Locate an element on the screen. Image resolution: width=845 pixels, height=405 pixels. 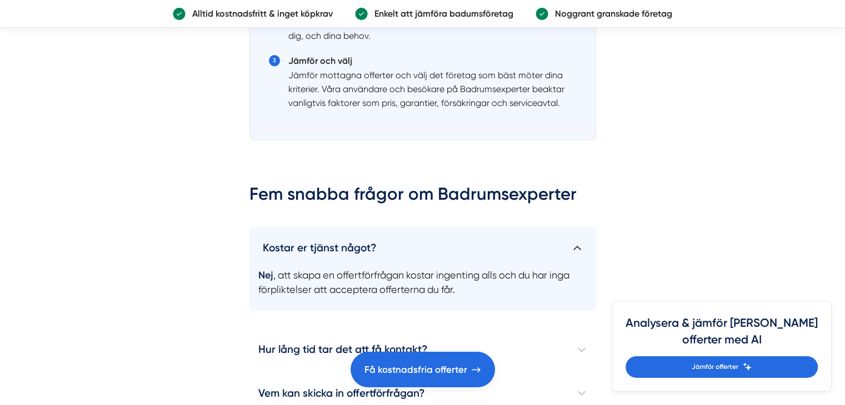
span: Få kostnadsfria offerter is located at coordinates (415, 370).